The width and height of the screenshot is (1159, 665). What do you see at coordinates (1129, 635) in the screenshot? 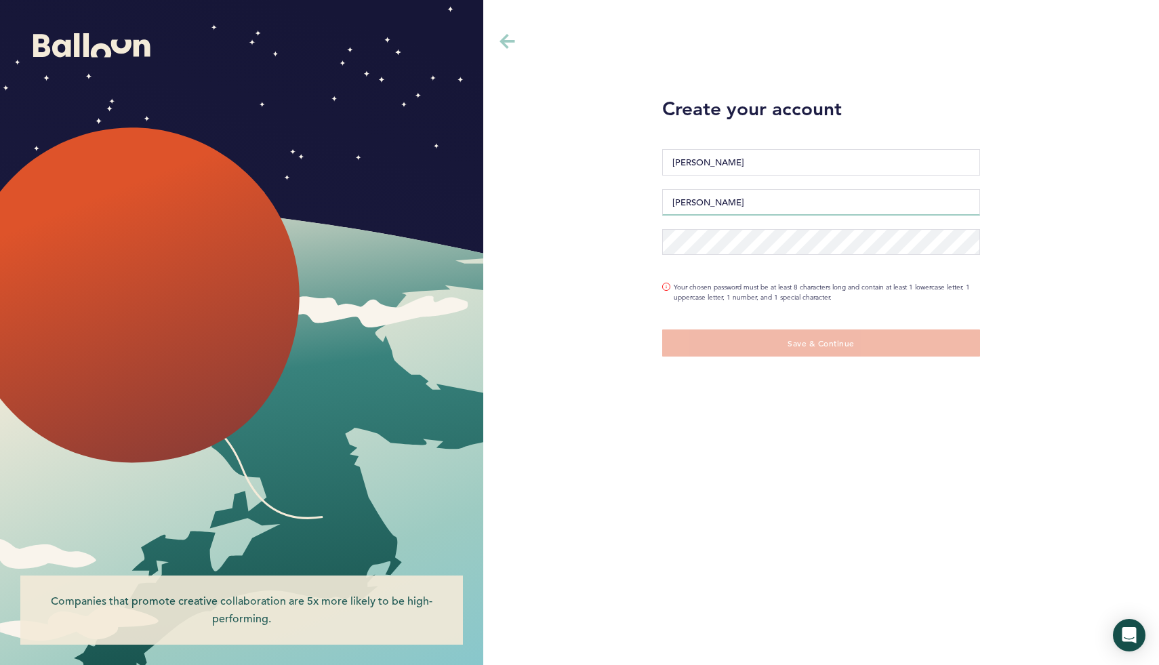
I see `div: Open Intercom Messenger` at bounding box center [1129, 635].